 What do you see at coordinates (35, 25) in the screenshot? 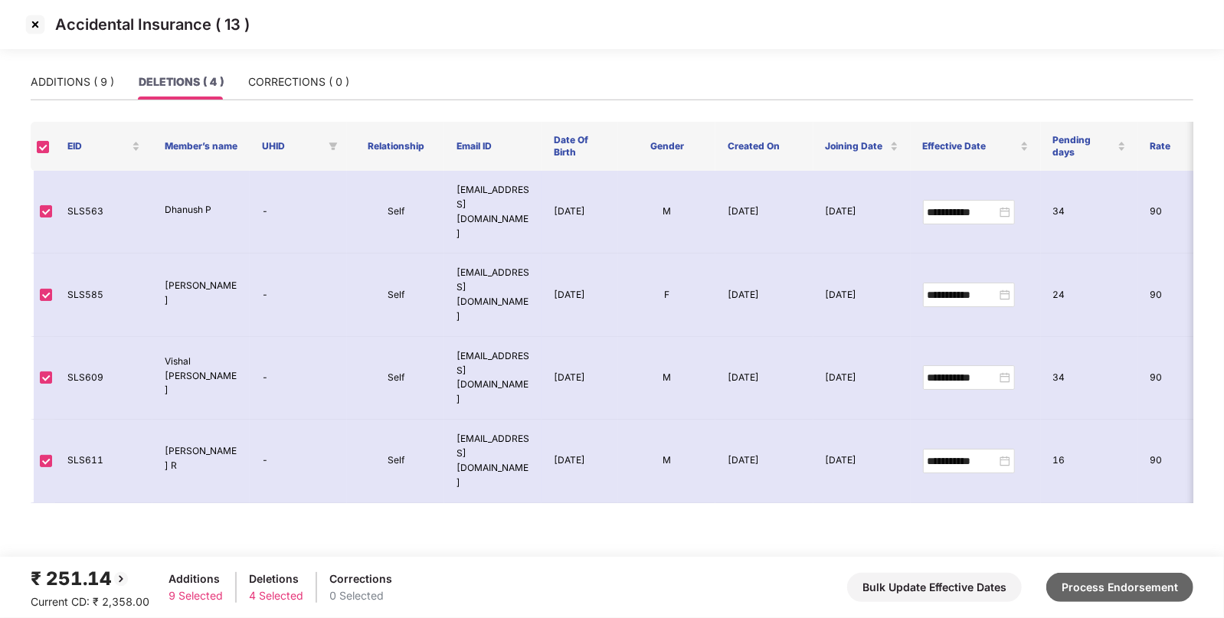
I see `img: svg+xml;base64,PHN2ZyBpZD0iQ3Jvc3MtMzJ4MzIiIHhtbG5zPSJodHRwOi8vd3d3LnczLm9yZy8yMDAwL3N2ZyIgd2lkdG...` at bounding box center [35, 25].